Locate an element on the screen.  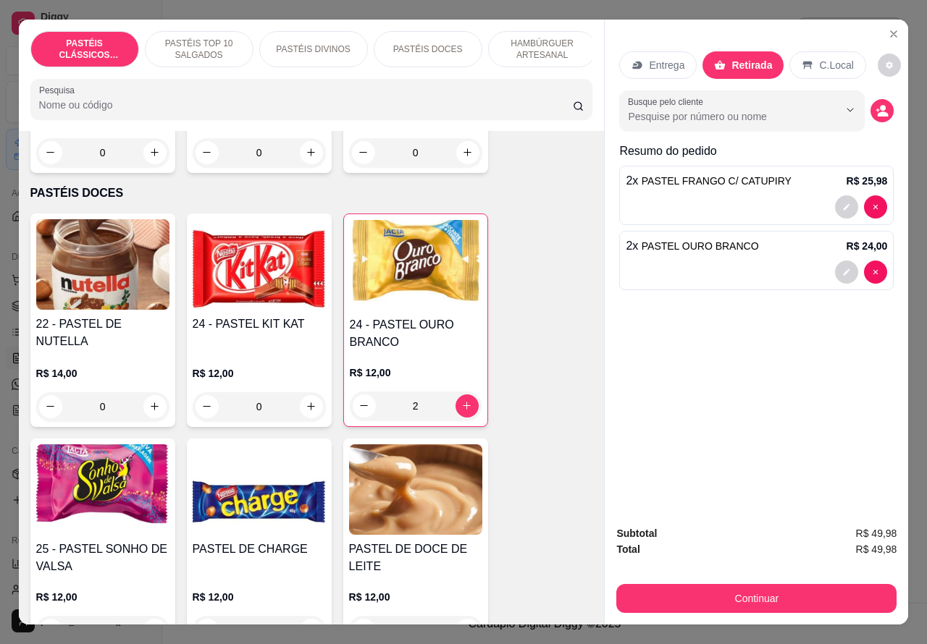
p: PASTÉIS CLÁSSICOS SALGADOS is located at coordinates (85, 49).